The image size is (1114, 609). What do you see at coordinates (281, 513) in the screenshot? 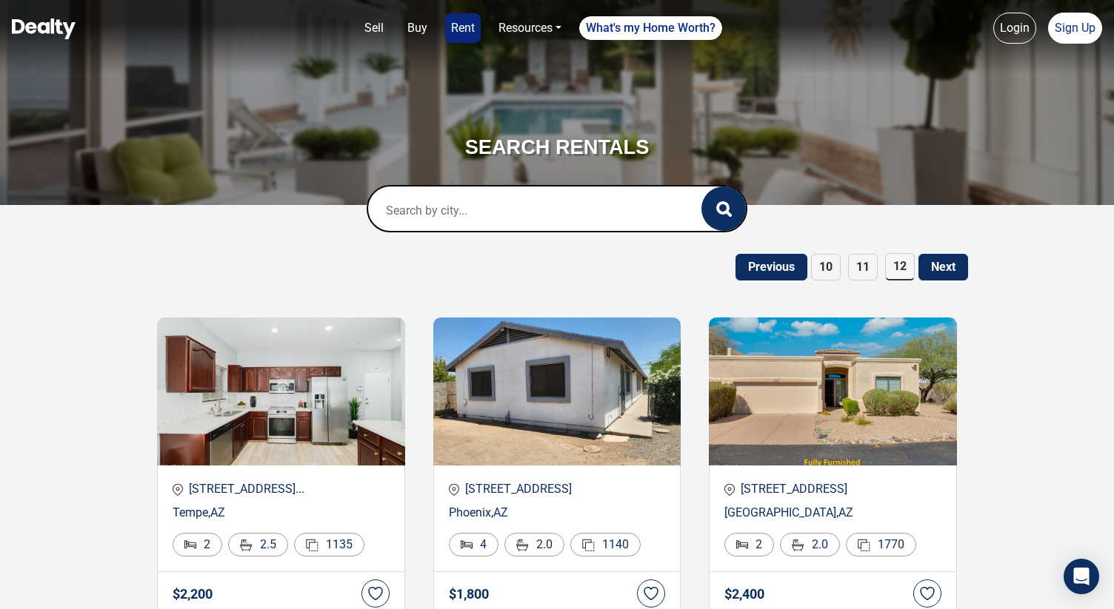
I see `p: Tempe , AZ` at bounding box center [281, 513].